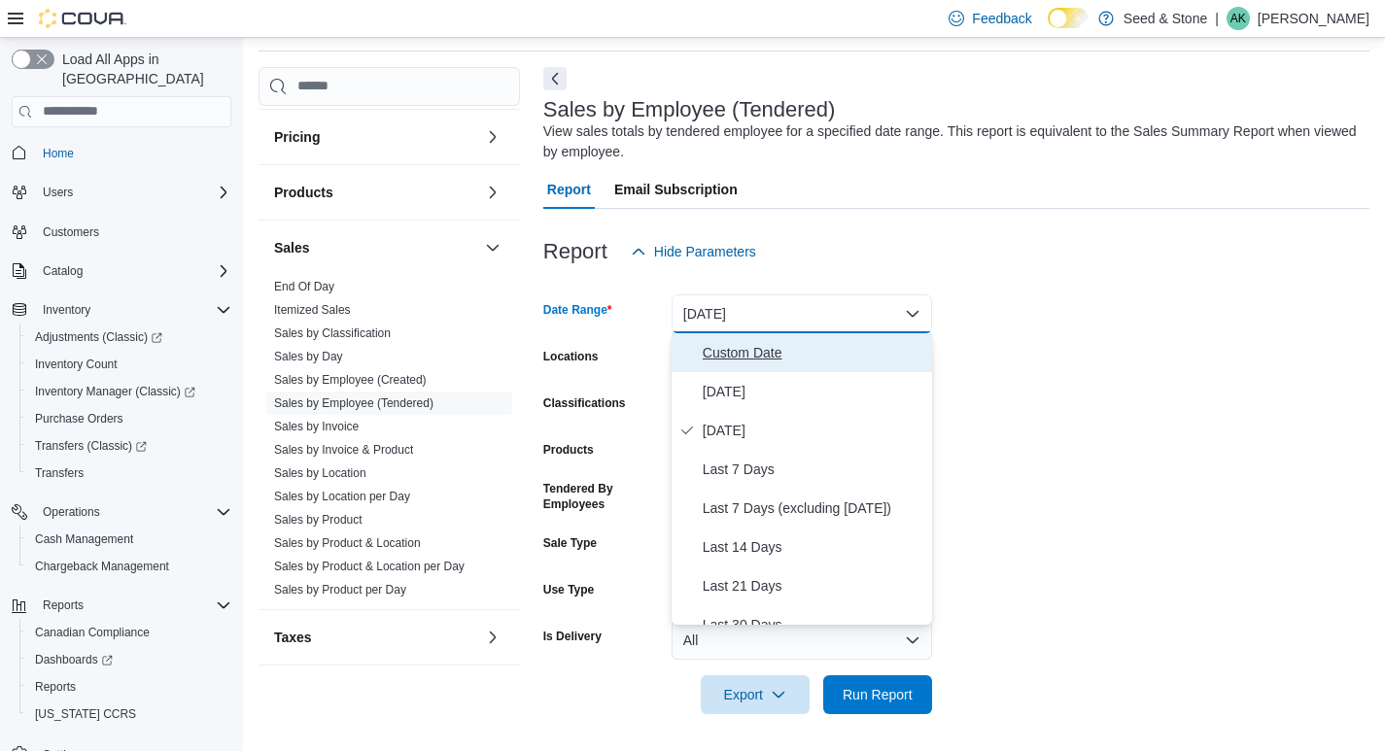  Describe the element at coordinates (569, 190) in the screenshot. I see `span: Report` at that location.